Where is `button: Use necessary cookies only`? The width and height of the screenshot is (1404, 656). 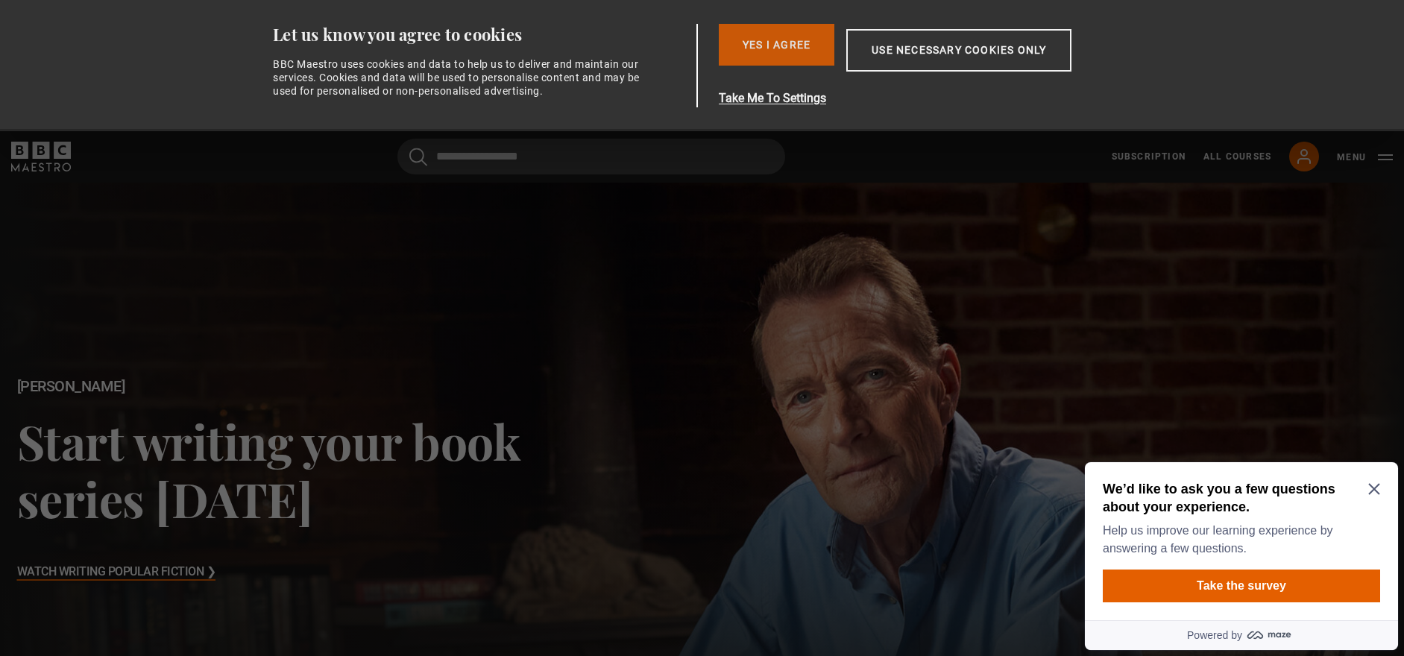 button: Use necessary cookies only is located at coordinates (959, 50).